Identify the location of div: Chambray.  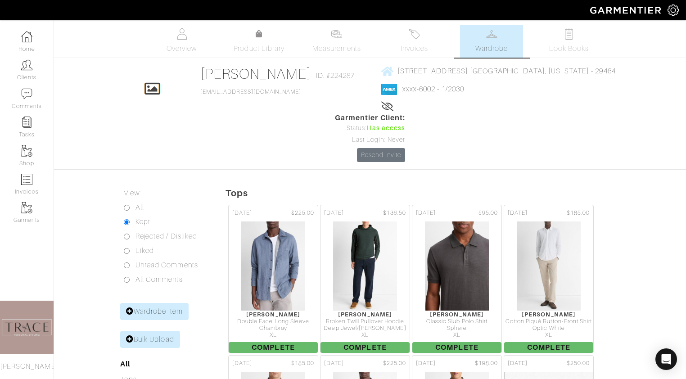
(273, 328).